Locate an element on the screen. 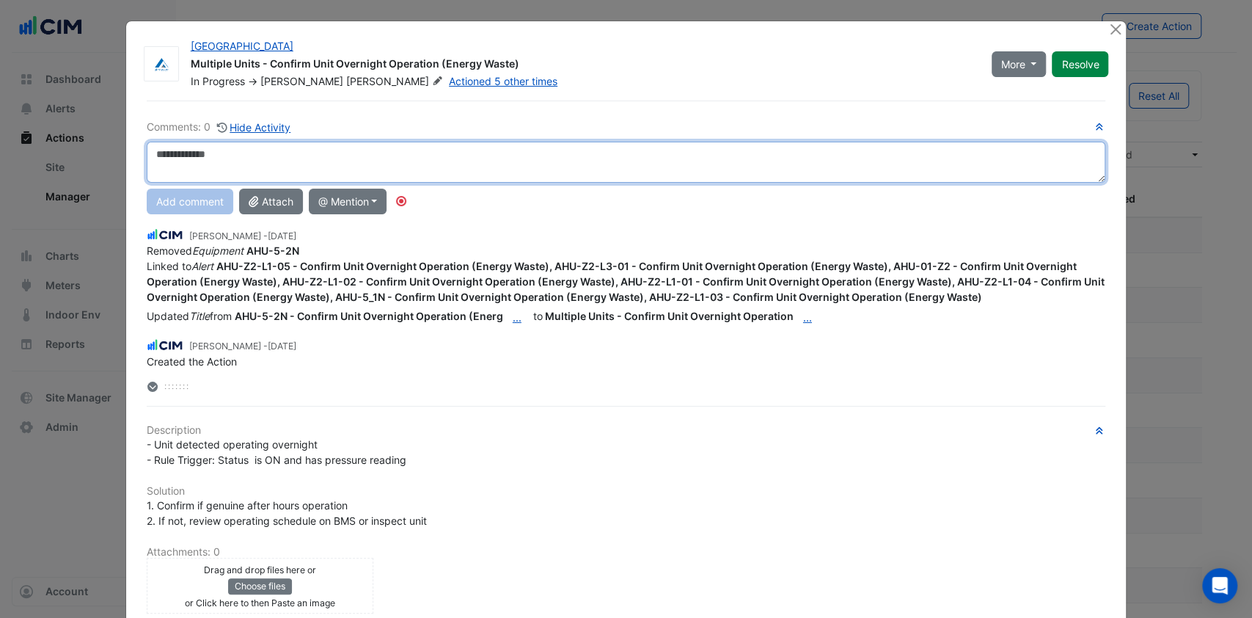  button: Hide Activity is located at coordinates (254, 127).